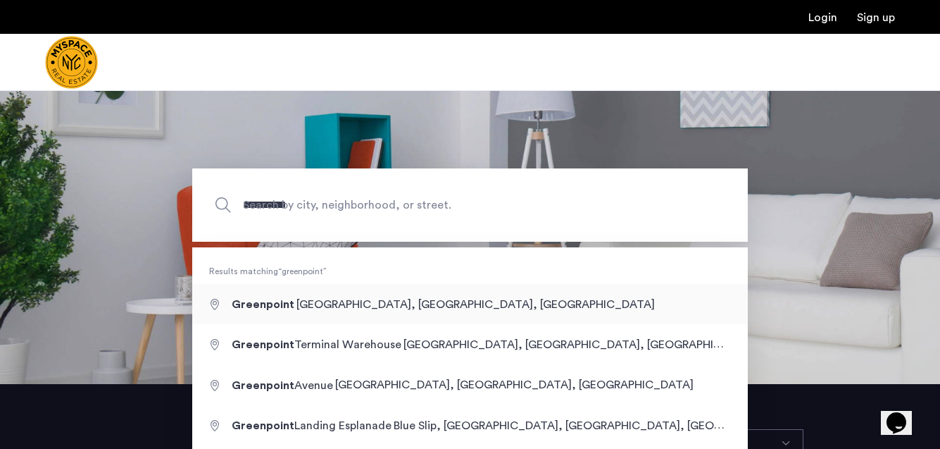 This screenshot has height=449, width=940. Describe the element at coordinates (823, 18) in the screenshot. I see `a: Login` at that location.